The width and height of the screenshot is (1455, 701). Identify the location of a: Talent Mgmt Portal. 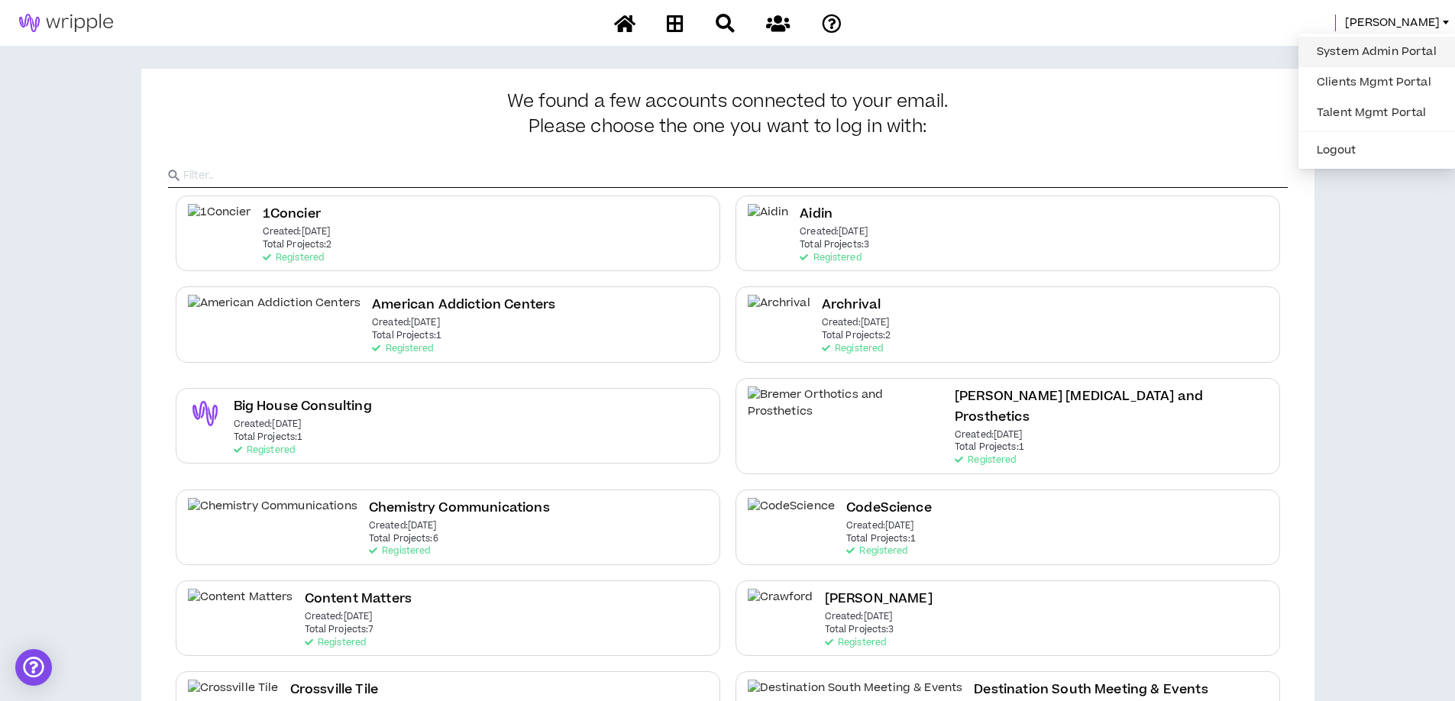
(1377, 113).